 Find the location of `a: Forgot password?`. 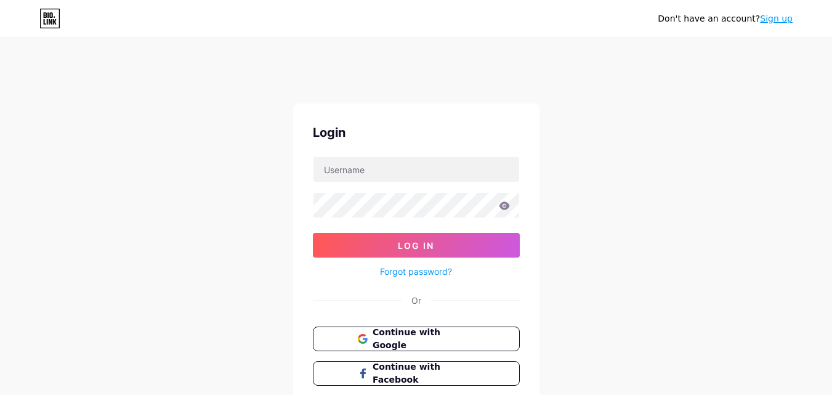

a: Forgot password? is located at coordinates (416, 271).